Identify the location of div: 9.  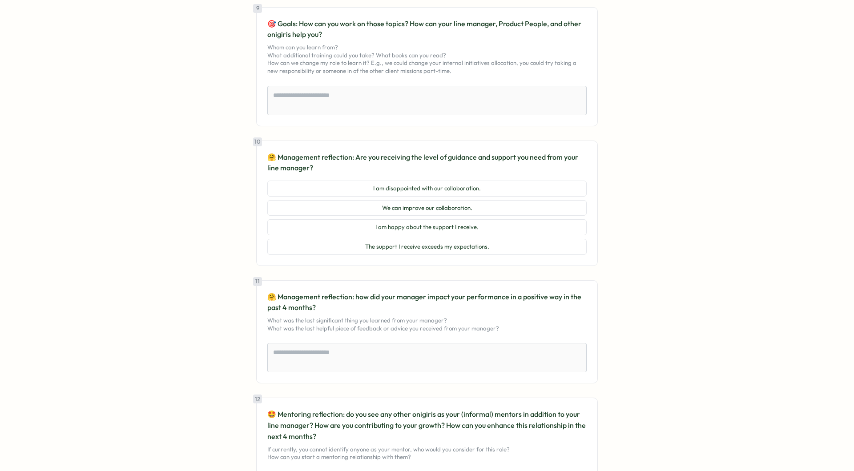
(257, 8).